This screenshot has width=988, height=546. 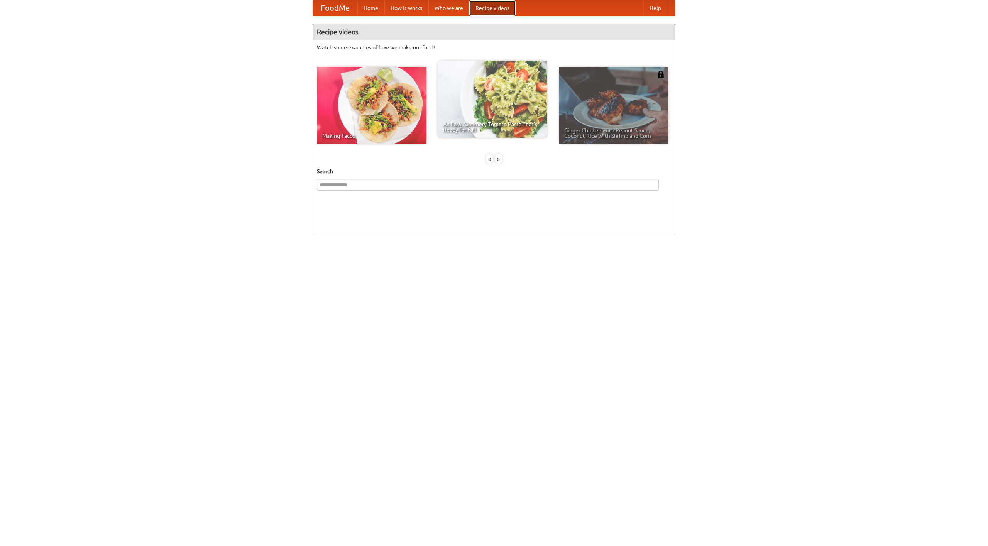 What do you see at coordinates (661, 74) in the screenshot?
I see `img: 483408.png` at bounding box center [661, 74].